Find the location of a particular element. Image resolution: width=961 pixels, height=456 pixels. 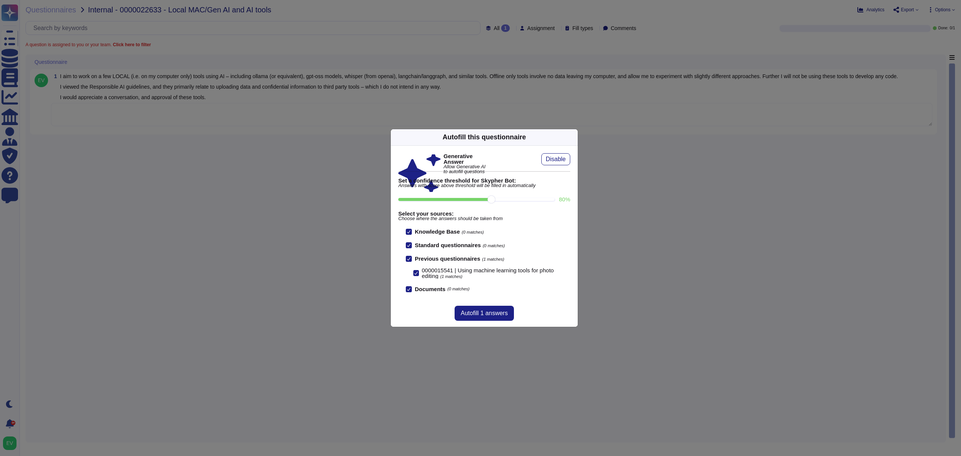

span: Autofill 1 answers is located at coordinates (484, 313).